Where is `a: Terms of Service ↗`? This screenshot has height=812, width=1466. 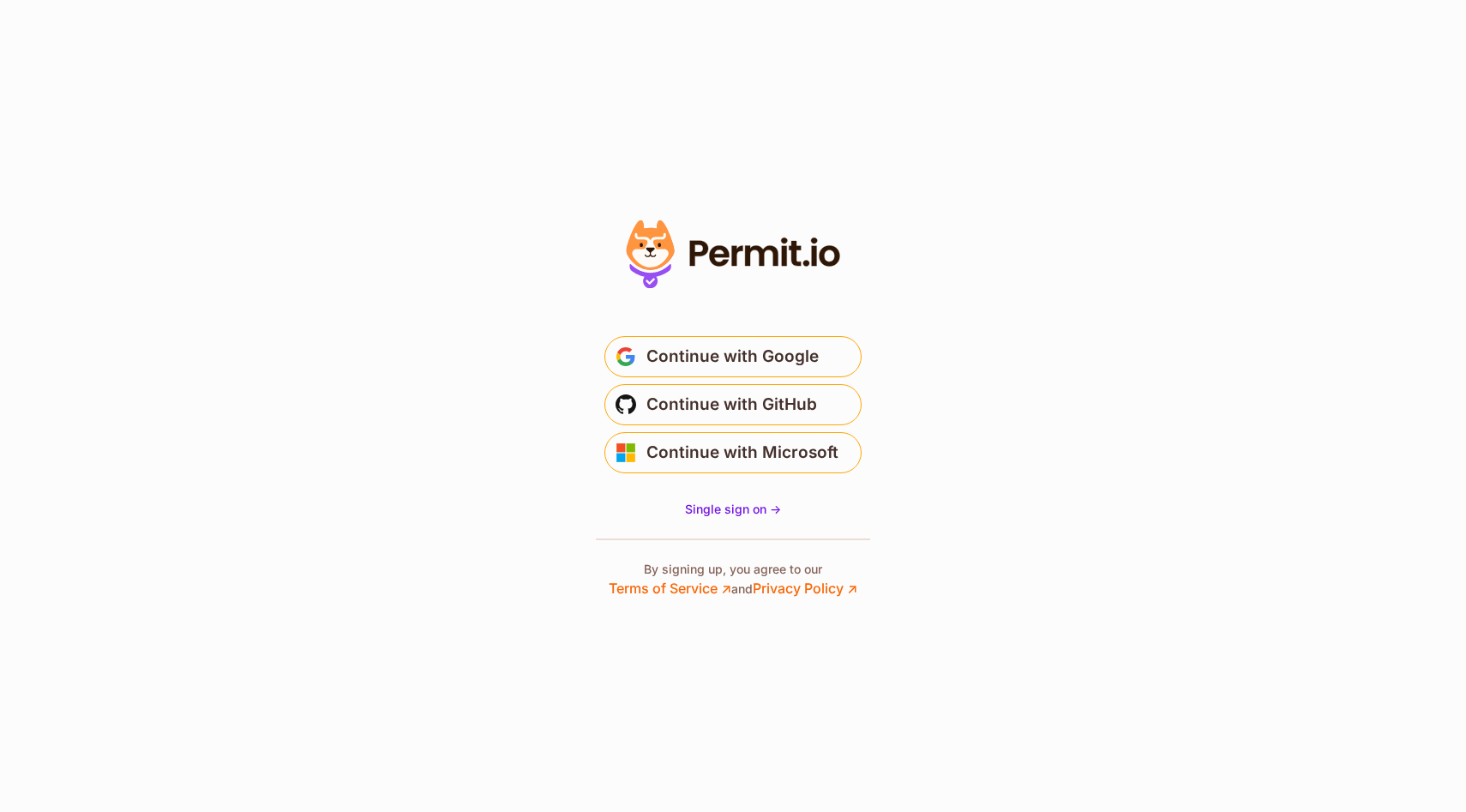 a: Terms of Service ↗ is located at coordinates (670, 588).